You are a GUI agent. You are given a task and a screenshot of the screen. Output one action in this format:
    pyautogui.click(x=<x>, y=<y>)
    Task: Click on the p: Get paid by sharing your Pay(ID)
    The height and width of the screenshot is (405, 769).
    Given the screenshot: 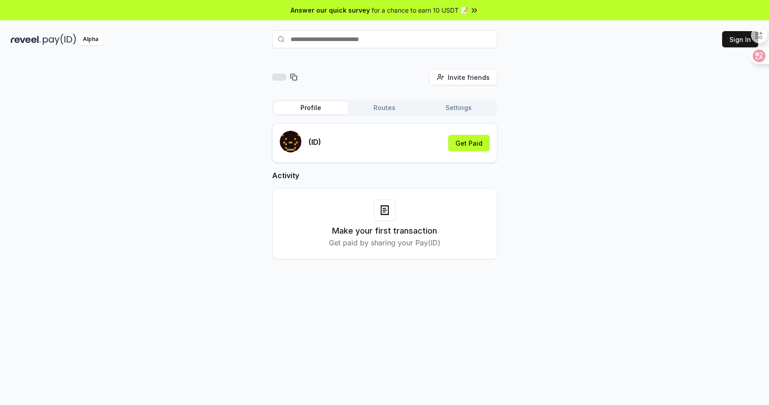 What is the action you would take?
    pyautogui.click(x=385, y=243)
    